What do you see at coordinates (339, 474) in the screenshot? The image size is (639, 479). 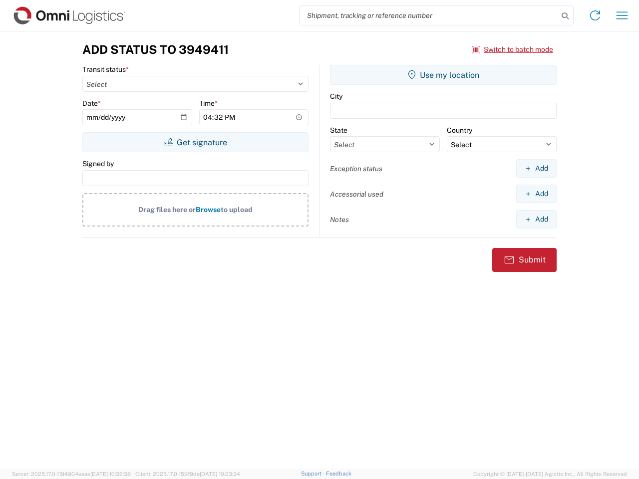 I see `a: Feedback` at bounding box center [339, 474].